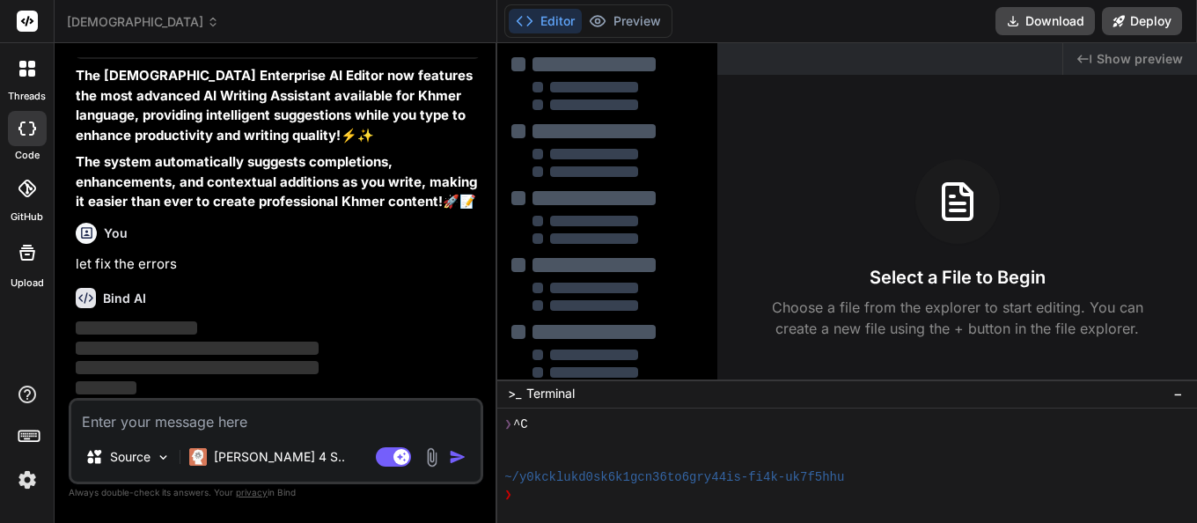 Image resolution: width=1197 pixels, height=523 pixels. Describe the element at coordinates (277, 264) in the screenshot. I see `p: let fix the errors` at that location.